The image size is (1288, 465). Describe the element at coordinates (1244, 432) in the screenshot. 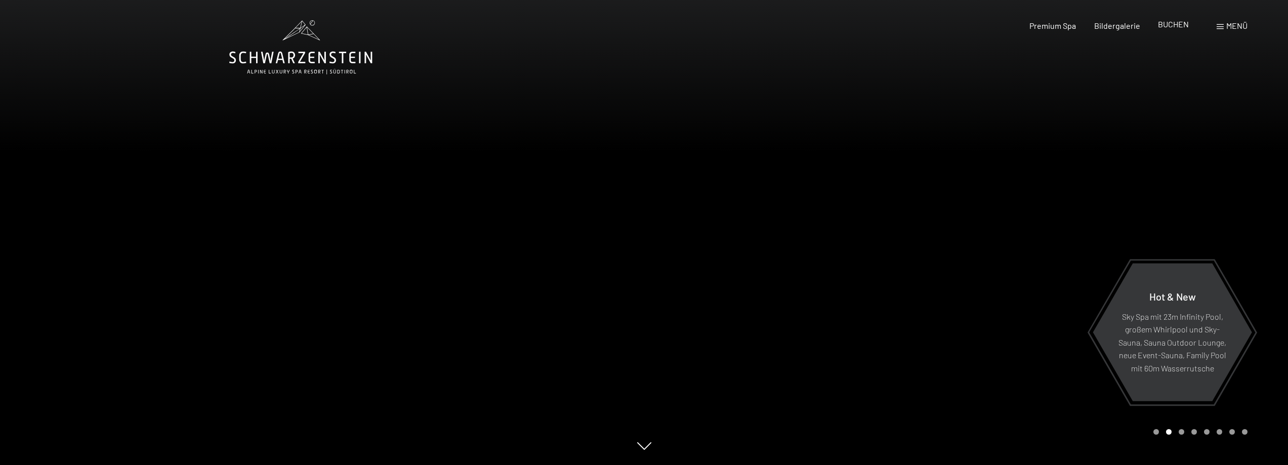

I see `div: Carousel Page 8` at that location.